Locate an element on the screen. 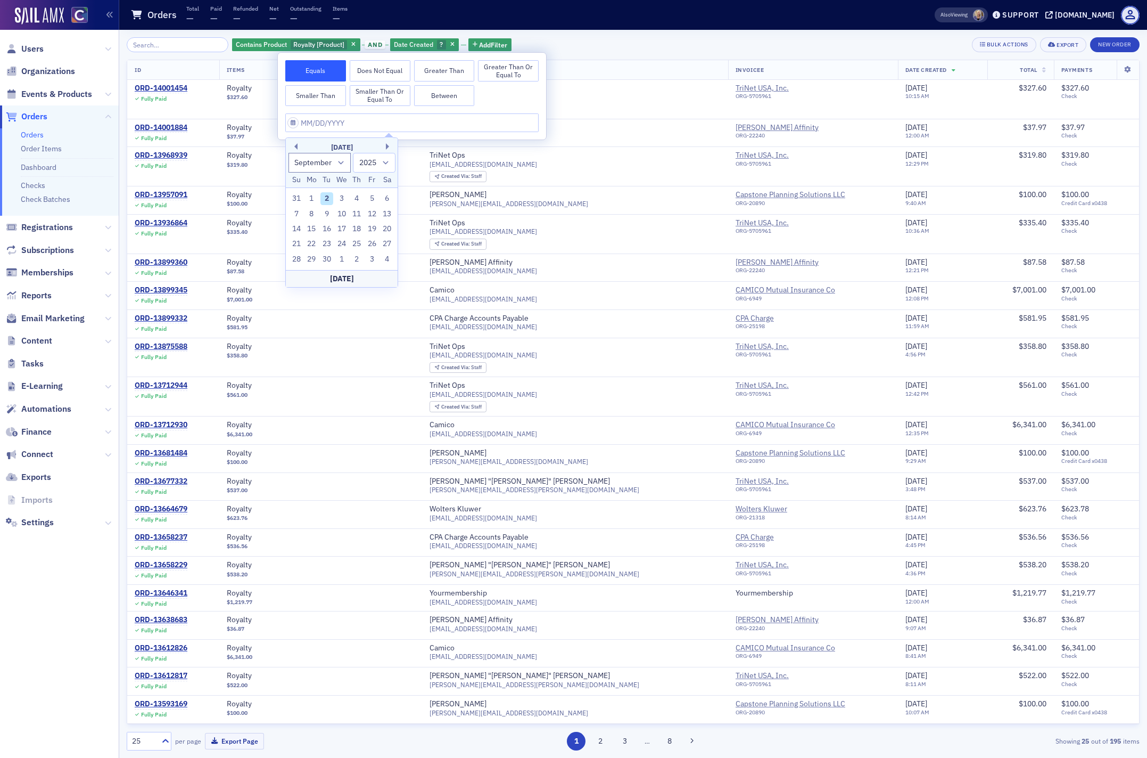  span: CAMICO Mutual Insurance Co is located at coordinates (785, 425).